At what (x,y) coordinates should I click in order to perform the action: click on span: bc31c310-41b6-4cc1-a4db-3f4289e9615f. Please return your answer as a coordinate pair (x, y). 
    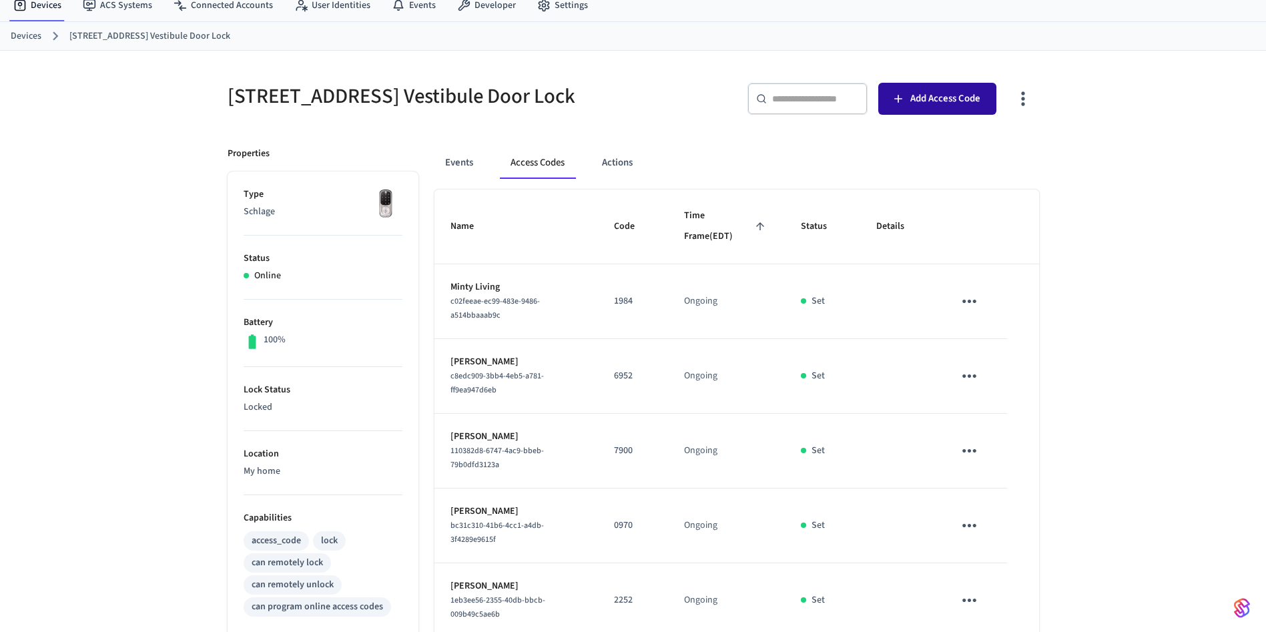
    Looking at the image, I should click on (497, 532).